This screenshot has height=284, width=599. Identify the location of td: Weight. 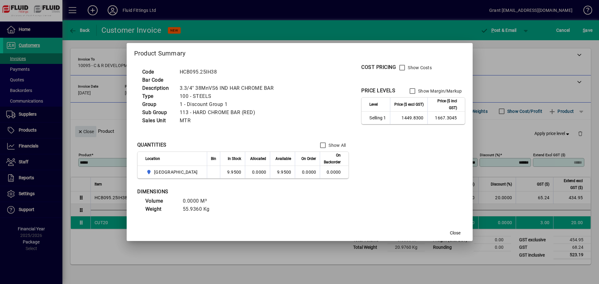
(161, 209).